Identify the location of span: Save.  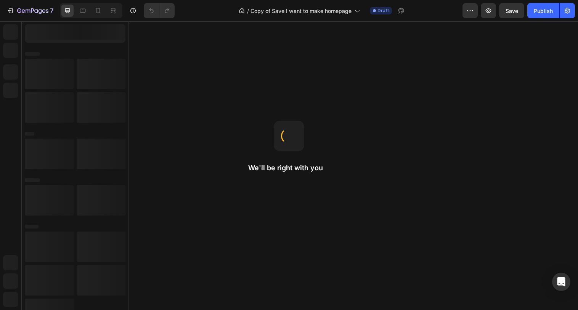
(512, 11).